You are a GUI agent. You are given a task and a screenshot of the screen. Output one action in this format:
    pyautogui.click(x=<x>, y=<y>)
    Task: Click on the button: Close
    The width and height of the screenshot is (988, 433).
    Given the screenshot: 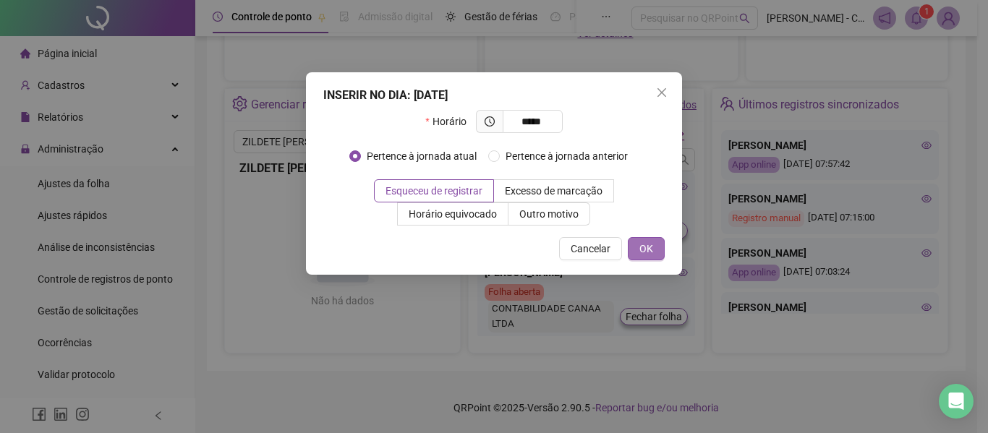 What is the action you would take?
    pyautogui.click(x=662, y=93)
    